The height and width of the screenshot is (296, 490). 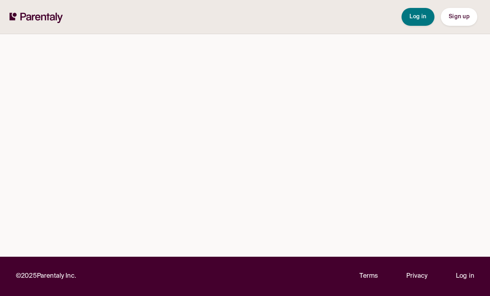 What do you see at coordinates (459, 17) in the screenshot?
I see `a: Sign up` at bounding box center [459, 17].